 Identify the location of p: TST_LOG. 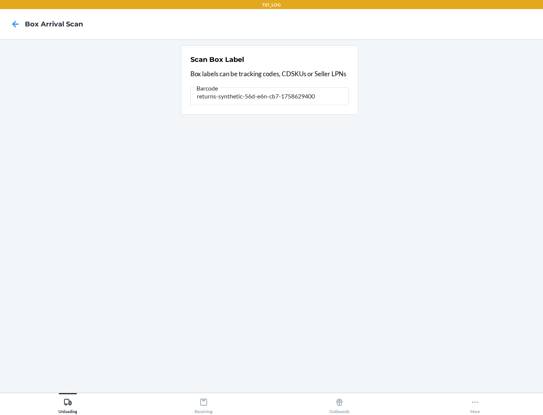
(271, 5).